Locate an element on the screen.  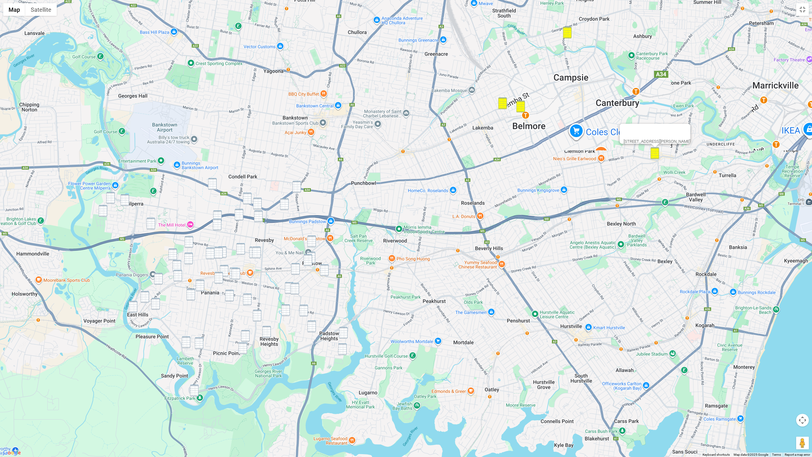
div: 2 Faraday Road, PADSTOW NSW 2211 is located at coordinates (324, 270).